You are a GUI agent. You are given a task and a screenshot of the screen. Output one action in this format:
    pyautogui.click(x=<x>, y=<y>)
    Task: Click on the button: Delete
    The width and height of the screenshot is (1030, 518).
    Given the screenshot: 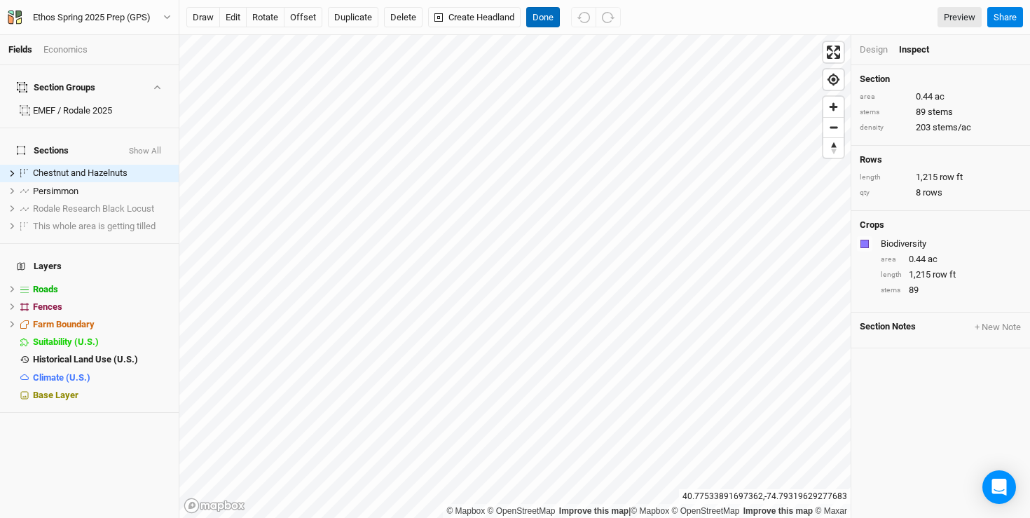 What is the action you would take?
    pyautogui.click(x=403, y=18)
    